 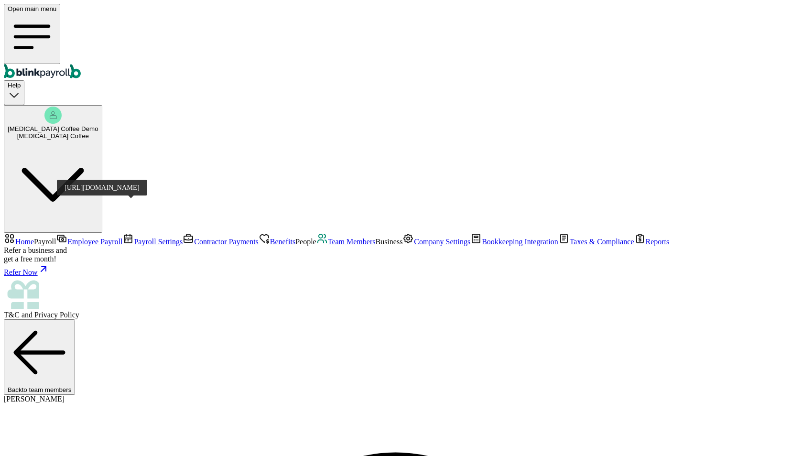 What do you see at coordinates (32, 9) in the screenshot?
I see `span: Open main menu` at bounding box center [32, 9].